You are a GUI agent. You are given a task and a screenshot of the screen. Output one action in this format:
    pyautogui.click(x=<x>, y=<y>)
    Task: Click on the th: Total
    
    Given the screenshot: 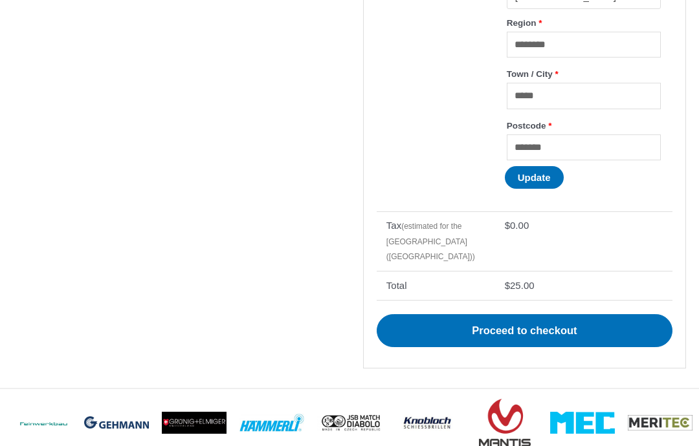 What is the action you would take?
    pyautogui.click(x=435, y=285)
    